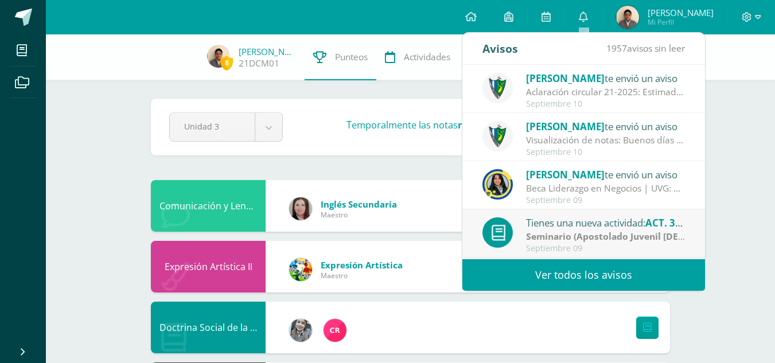  Describe the element at coordinates (208, 267) in the screenshot. I see `div: Expresión Artística II` at that location.